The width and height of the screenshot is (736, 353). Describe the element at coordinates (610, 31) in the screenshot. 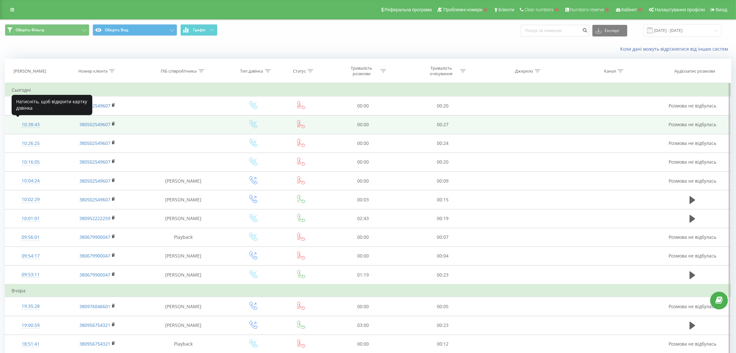

I see `button: Експорт` at that location.